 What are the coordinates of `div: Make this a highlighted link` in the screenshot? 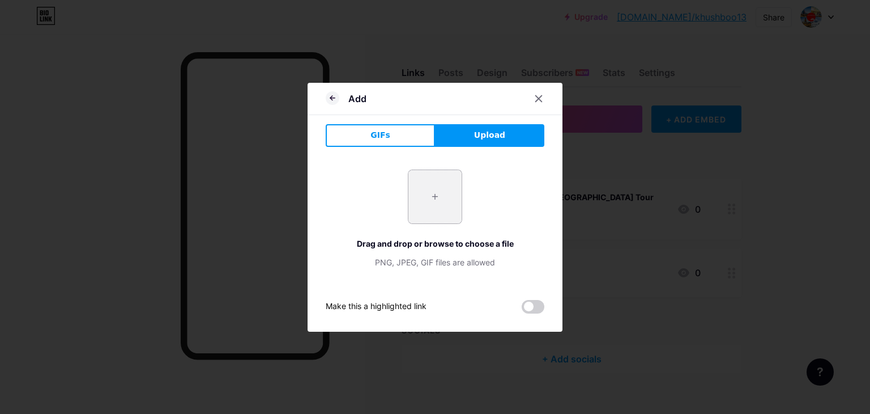 It's located at (376, 306).